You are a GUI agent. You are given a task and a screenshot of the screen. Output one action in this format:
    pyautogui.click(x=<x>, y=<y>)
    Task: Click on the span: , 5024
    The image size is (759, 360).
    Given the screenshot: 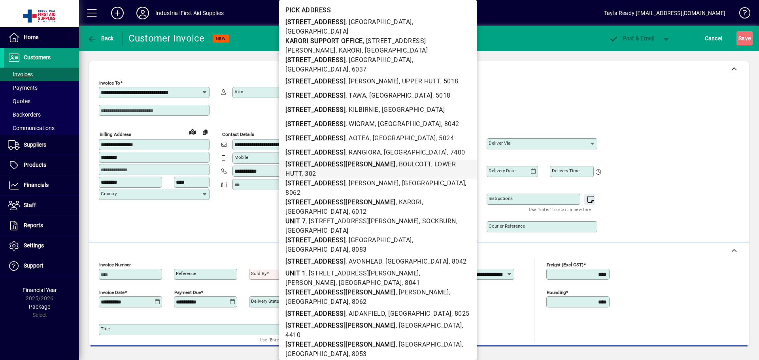 What is the action you would take?
    pyautogui.click(x=445, y=138)
    